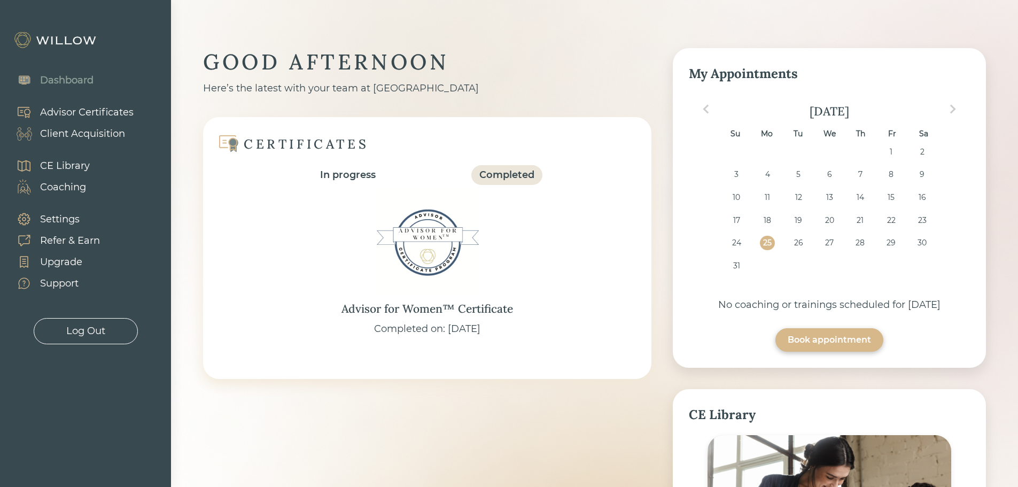 This screenshot has width=1018, height=487. What do you see at coordinates (736, 243) in the screenshot?
I see `div: Choose Sunday, August 24th, 2025` at bounding box center [736, 243].